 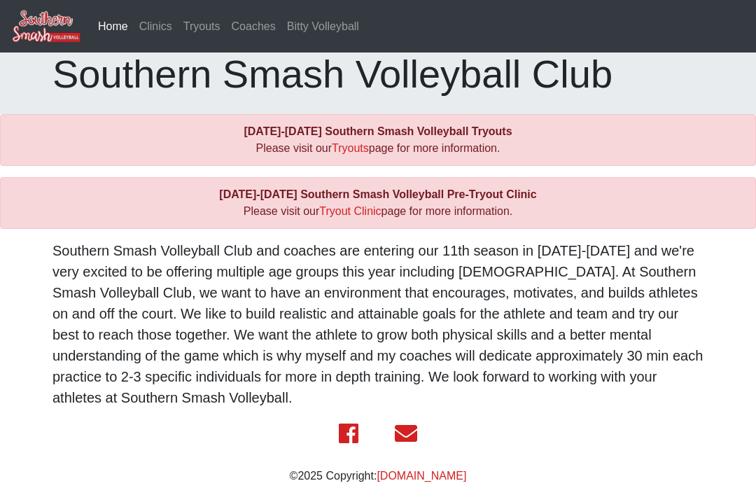 I want to click on a: Tryout Clinic, so click(x=350, y=211).